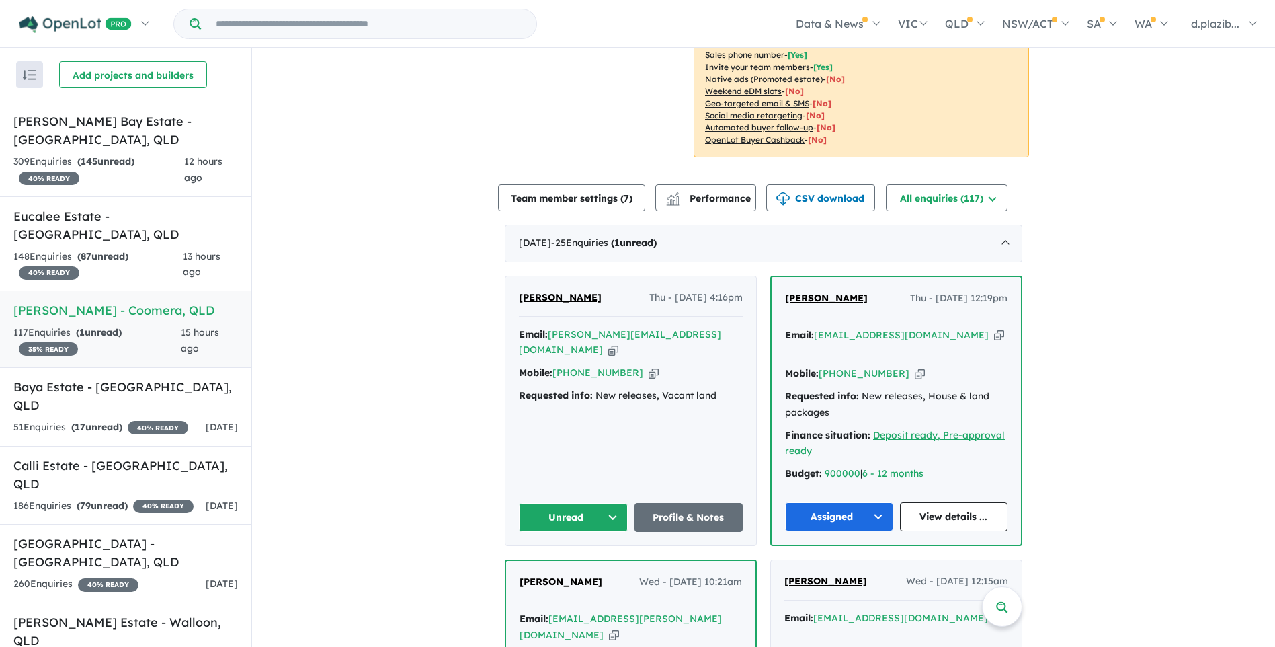 The height and width of the screenshot is (647, 1275). What do you see at coordinates (895, 443) in the screenshot?
I see `a: Deposit ready, Pre-approval ready` at bounding box center [895, 443].